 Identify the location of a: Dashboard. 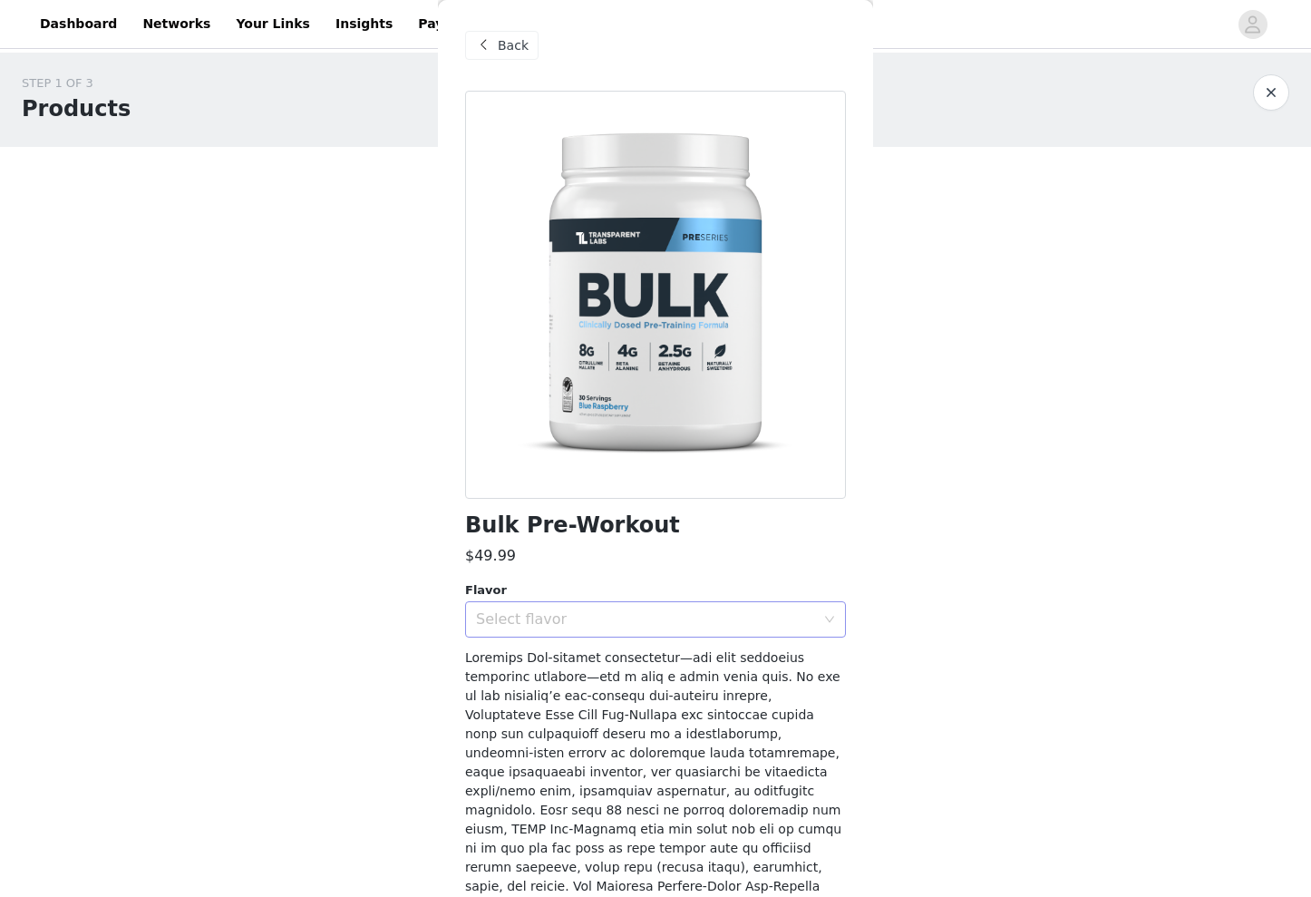
(78, 24).